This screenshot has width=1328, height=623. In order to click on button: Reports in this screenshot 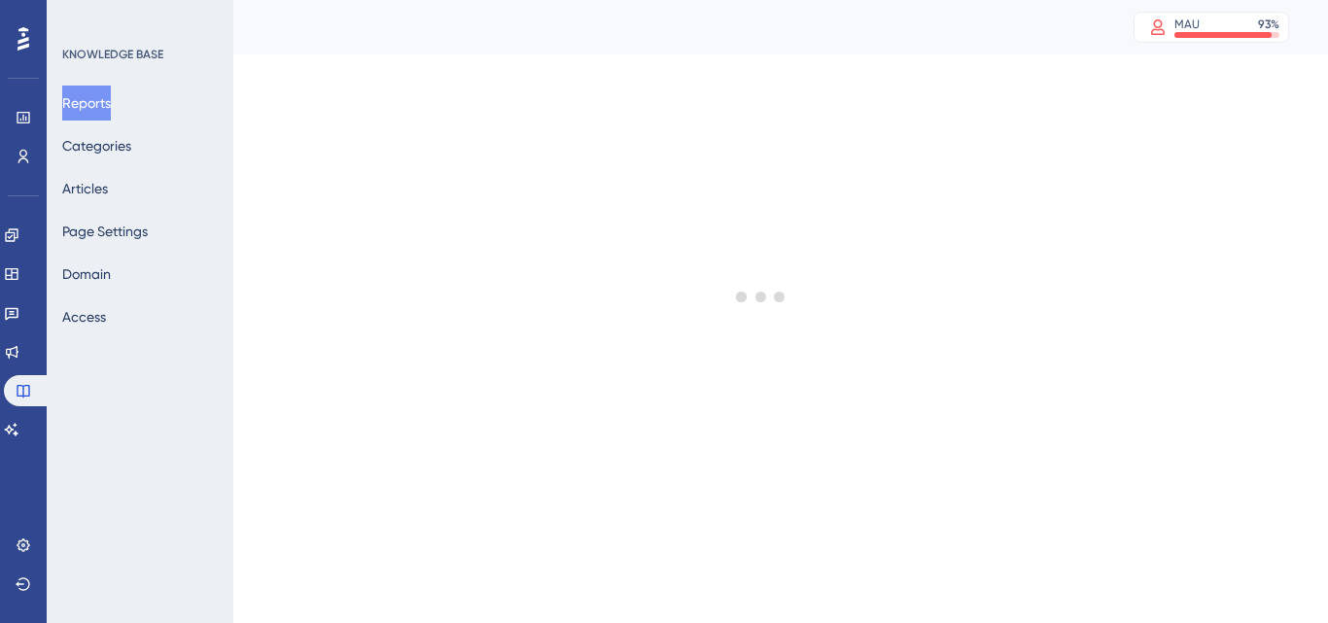, I will do `click(87, 103)`.